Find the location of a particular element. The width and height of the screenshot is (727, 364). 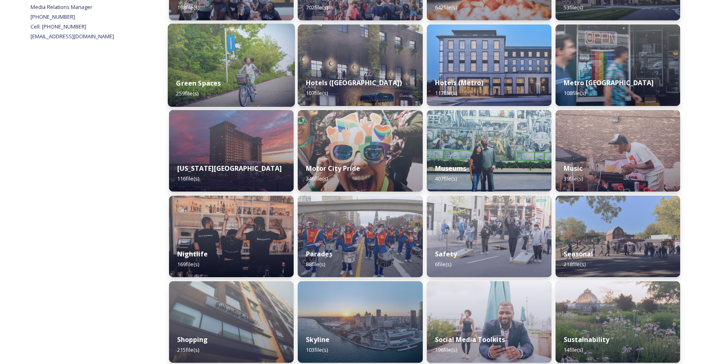

strong: Green Spaces is located at coordinates (198, 83).